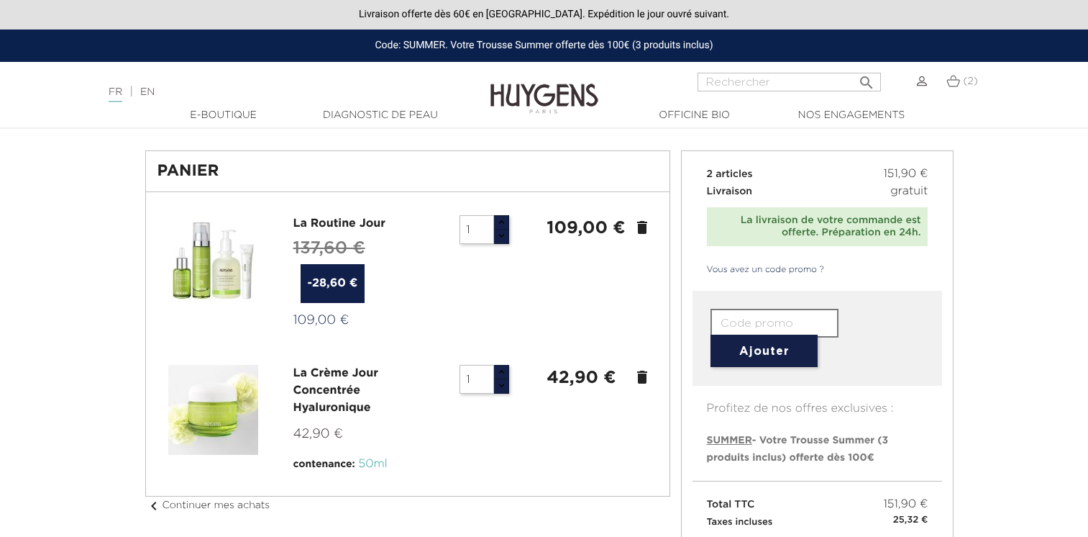  I want to click on img: Huygens, so click(545, 88).